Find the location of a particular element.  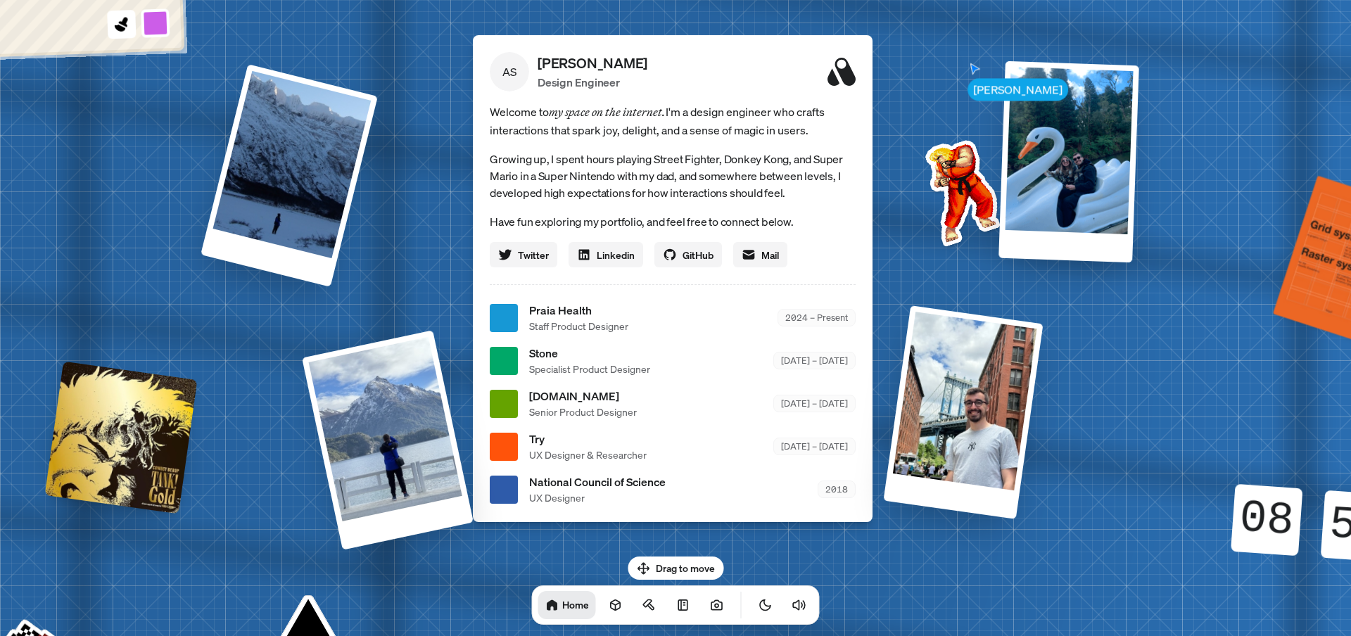

span: Senior Product Designer is located at coordinates (583, 412).